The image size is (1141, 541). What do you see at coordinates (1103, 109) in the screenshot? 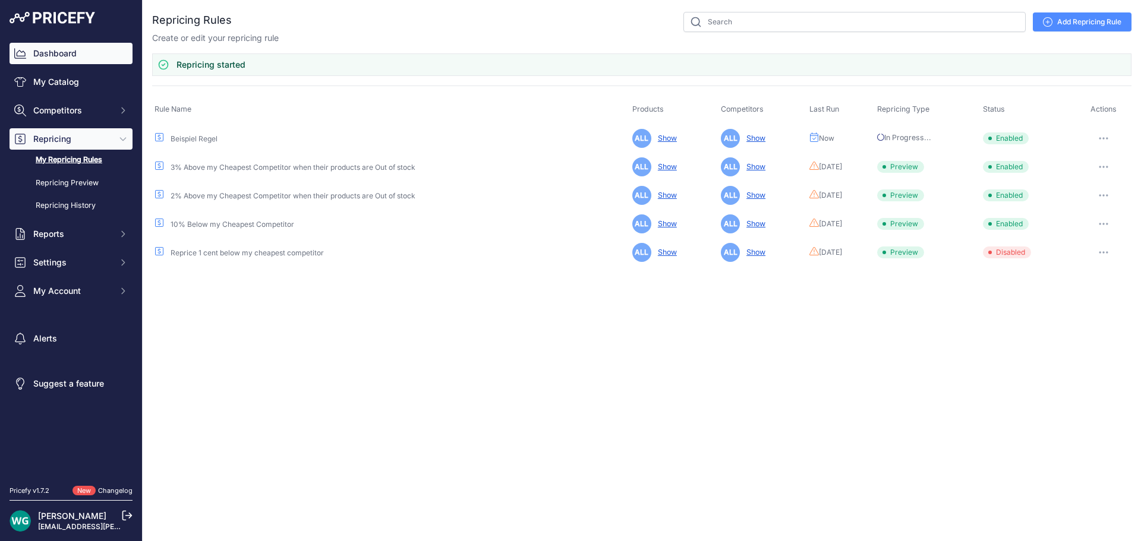
I see `span: Actions` at bounding box center [1103, 109].